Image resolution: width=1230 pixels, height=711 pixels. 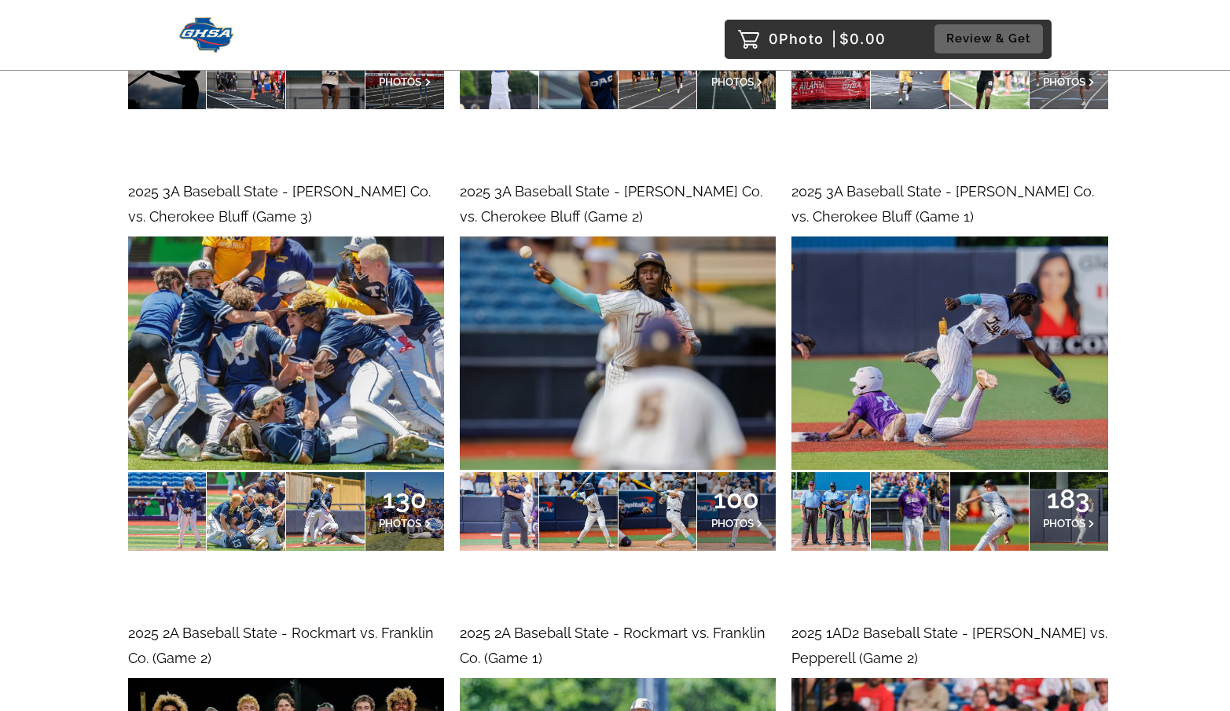 What do you see at coordinates (801, 39) in the screenshot?
I see `span: Photo` at bounding box center [801, 39].